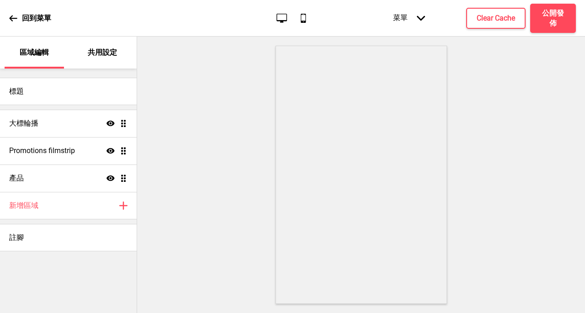 Image resolution: width=585 pixels, height=313 pixels. I want to click on button: Clear Cache, so click(496, 18).